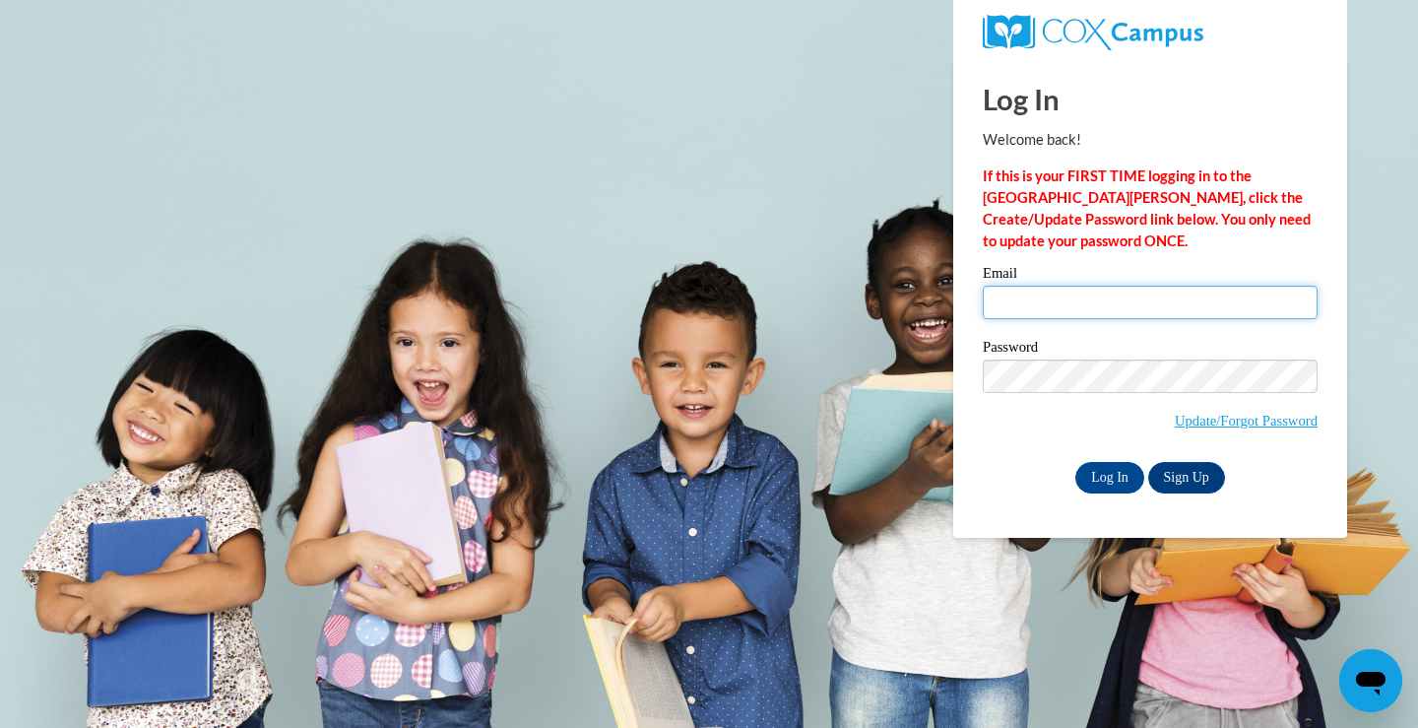  Describe the element at coordinates (1110, 478) in the screenshot. I see `input: Log In` at that location.